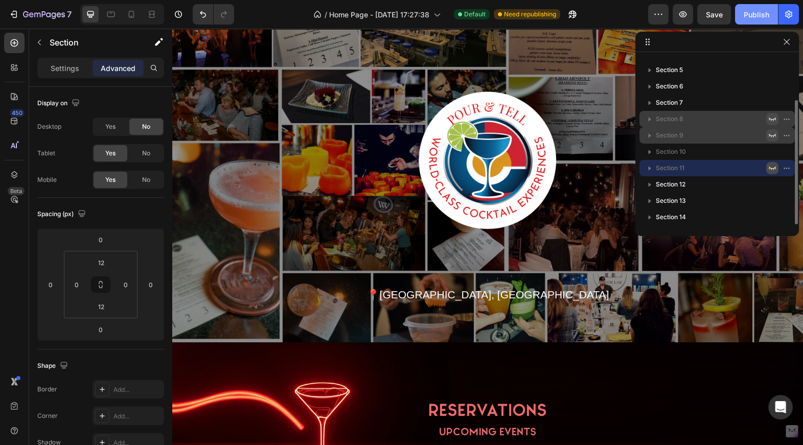 The width and height of the screenshot is (803, 445). What do you see at coordinates (670, 86) in the screenshot?
I see `span: Section 6` at bounding box center [670, 86].